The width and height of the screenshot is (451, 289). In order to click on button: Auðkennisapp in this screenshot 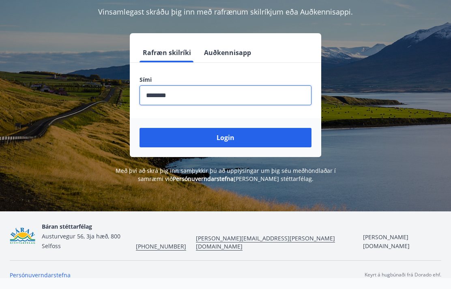, I will do `click(227, 53)`.